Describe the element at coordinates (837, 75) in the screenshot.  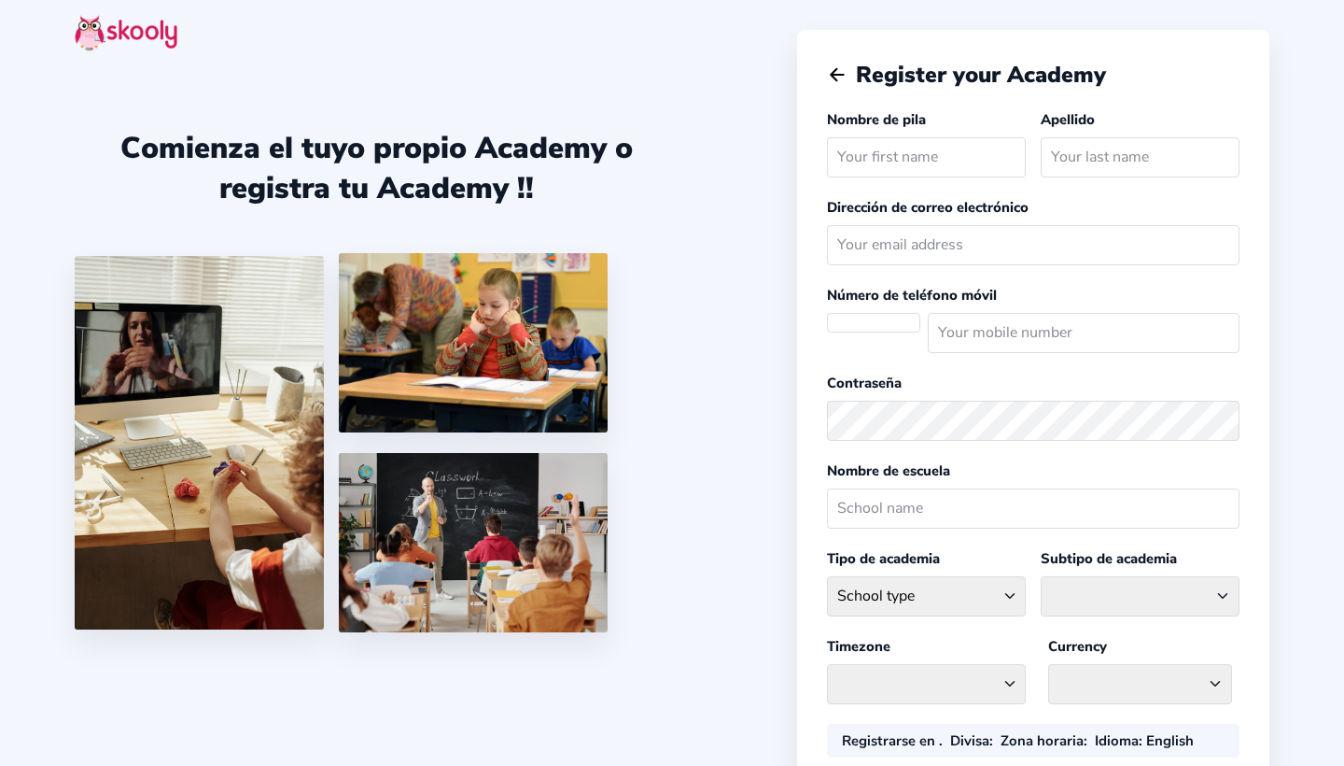
I see `ion-icon: arrow back outline` at that location.